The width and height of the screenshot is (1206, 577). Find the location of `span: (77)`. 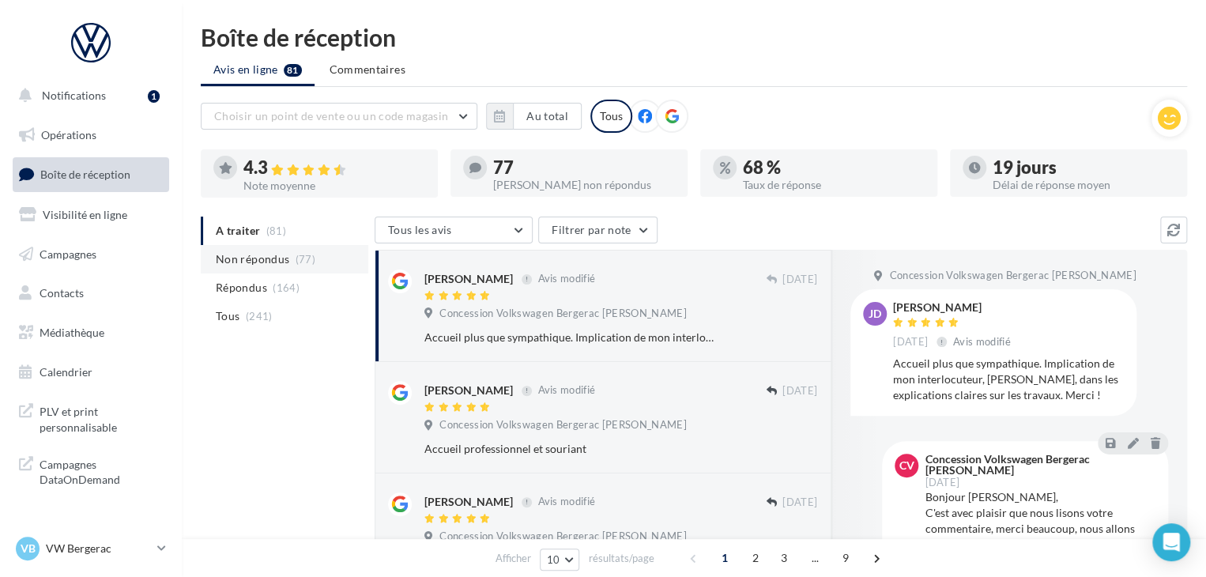

span: (77) is located at coordinates (305, 259).